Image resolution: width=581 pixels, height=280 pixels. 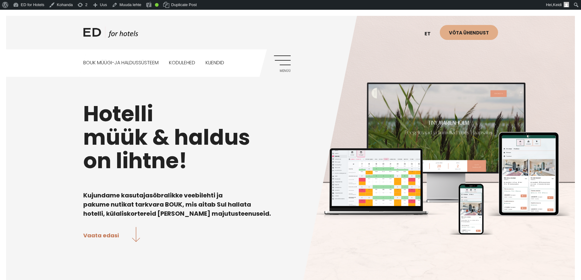 I want to click on a: ED HOTELS, so click(x=111, y=34).